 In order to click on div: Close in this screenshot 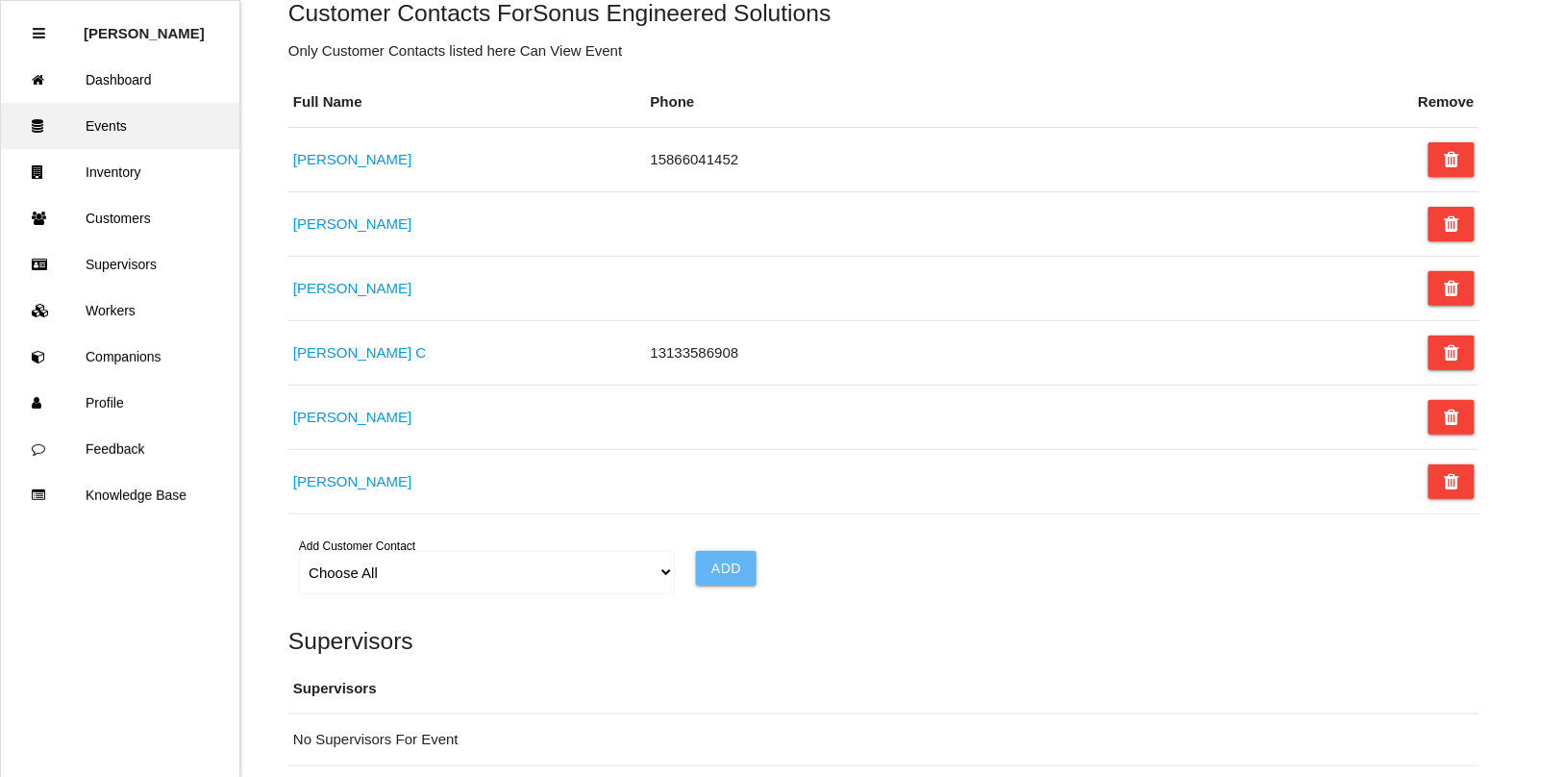, I will do `click(38, 34)`.